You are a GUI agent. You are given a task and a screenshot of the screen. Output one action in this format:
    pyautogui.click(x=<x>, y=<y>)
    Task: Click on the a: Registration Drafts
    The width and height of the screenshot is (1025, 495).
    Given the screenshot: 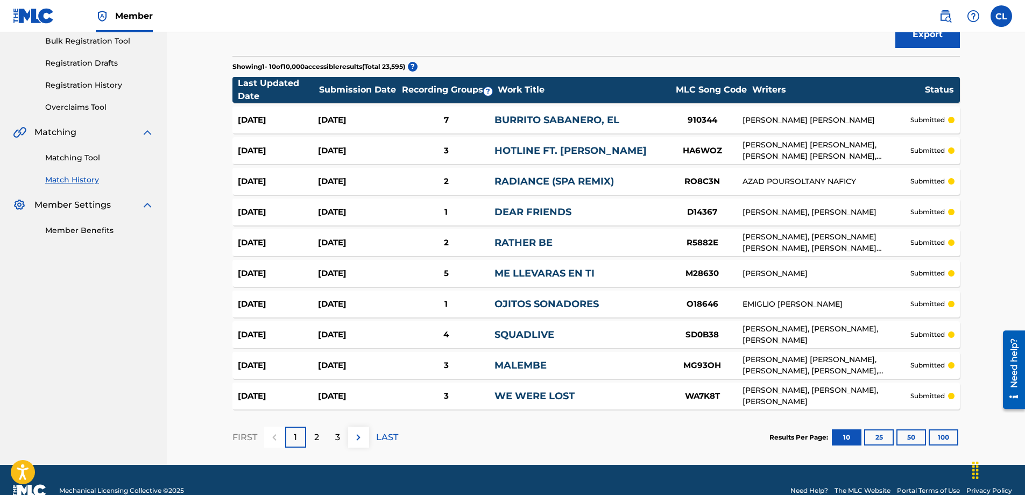 What is the action you would take?
    pyautogui.click(x=100, y=63)
    